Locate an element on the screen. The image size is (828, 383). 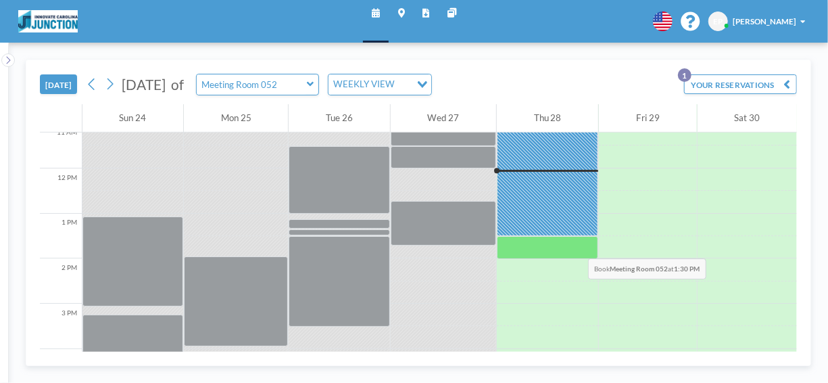
b: Meeting Room 052 is located at coordinates (639, 268).